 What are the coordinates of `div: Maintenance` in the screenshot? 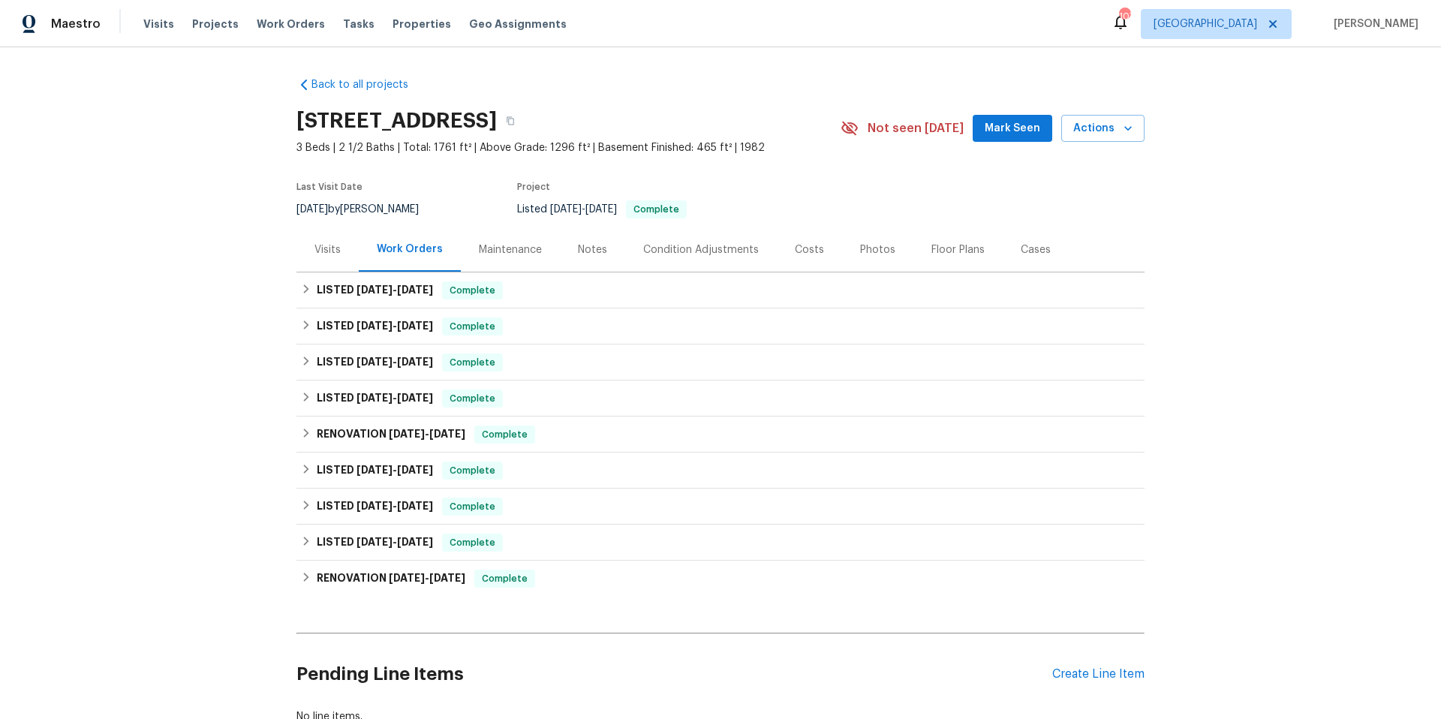 It's located at (511, 250).